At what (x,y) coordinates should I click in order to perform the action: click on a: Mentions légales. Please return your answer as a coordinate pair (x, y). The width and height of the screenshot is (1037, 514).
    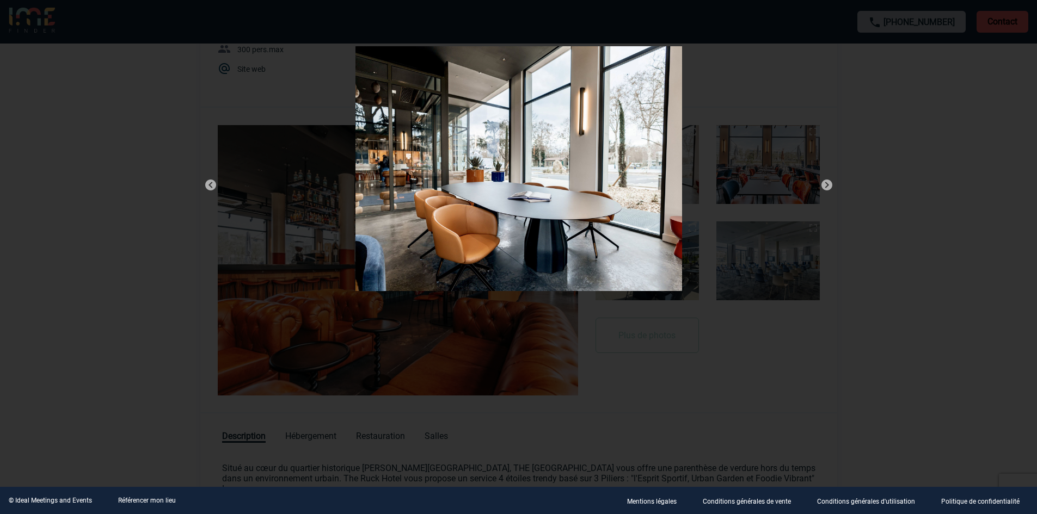
    Looking at the image, I should click on (656, 501).